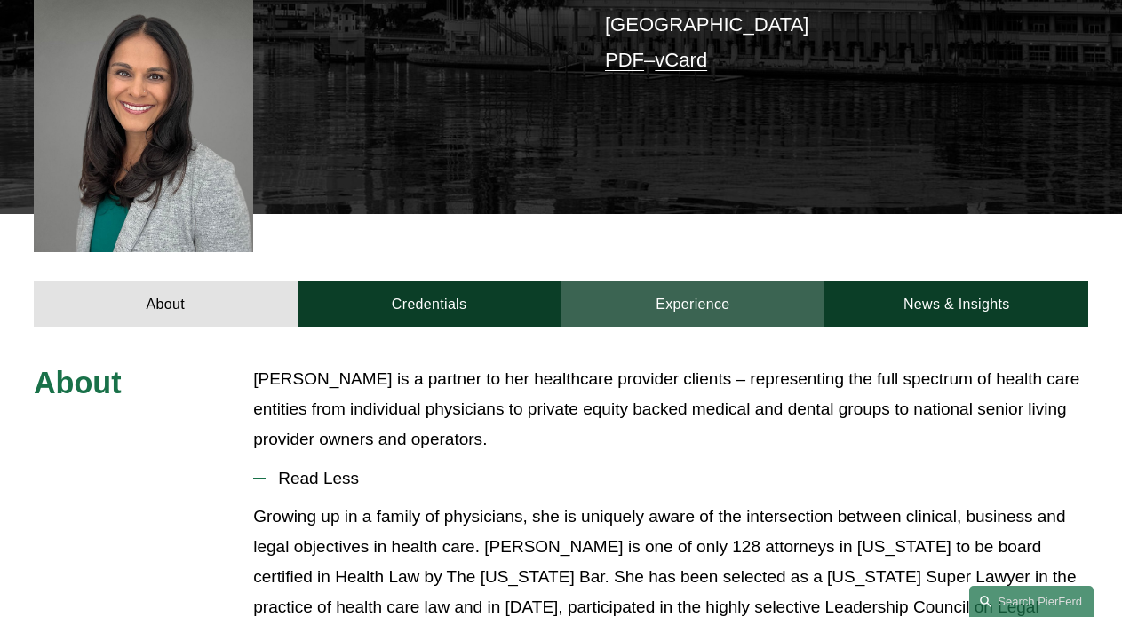 This screenshot has height=617, width=1122. Describe the element at coordinates (165, 304) in the screenshot. I see `a: About` at that location.